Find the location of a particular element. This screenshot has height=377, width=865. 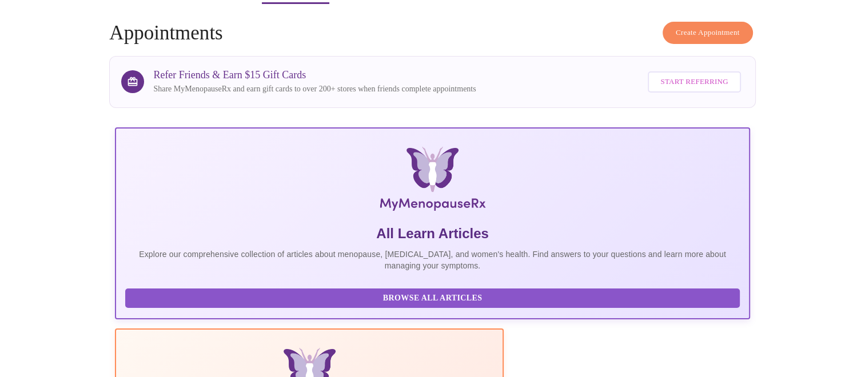

span: Create Appointment is located at coordinates (708, 33).